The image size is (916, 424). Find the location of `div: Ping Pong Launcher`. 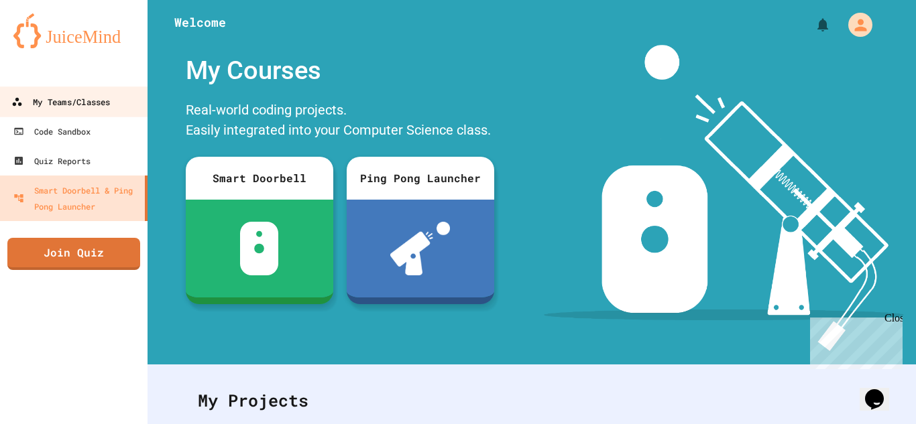

div: Ping Pong Launcher is located at coordinates (420, 178).